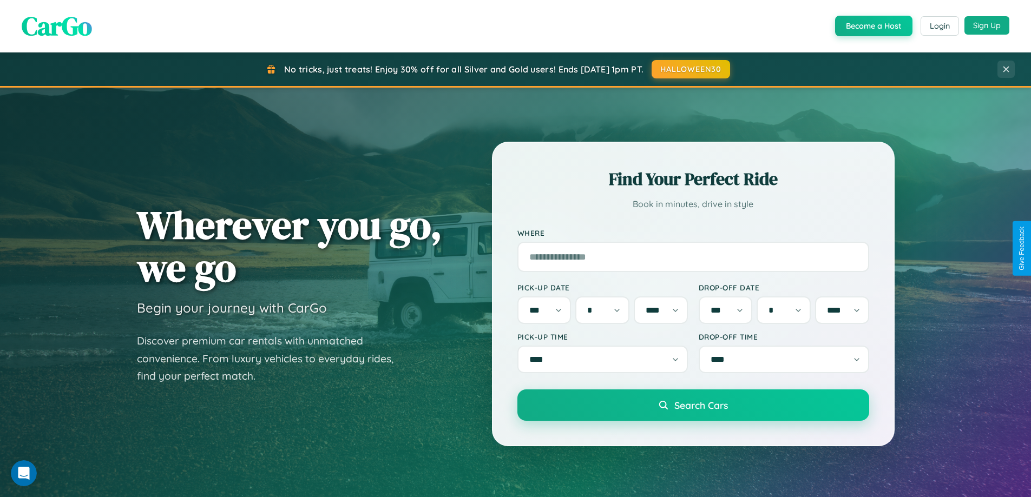  I want to click on span: CarGo, so click(57, 26).